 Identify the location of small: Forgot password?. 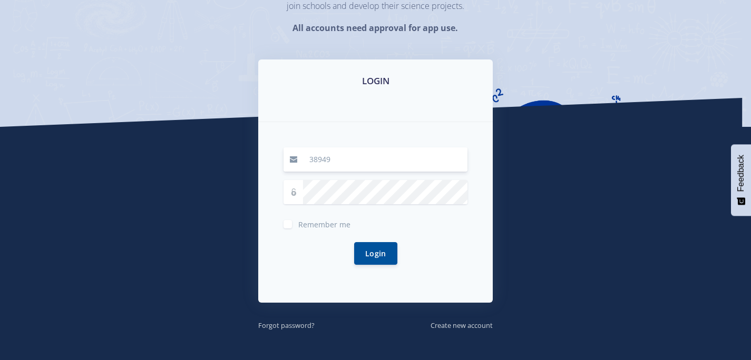
(286, 326).